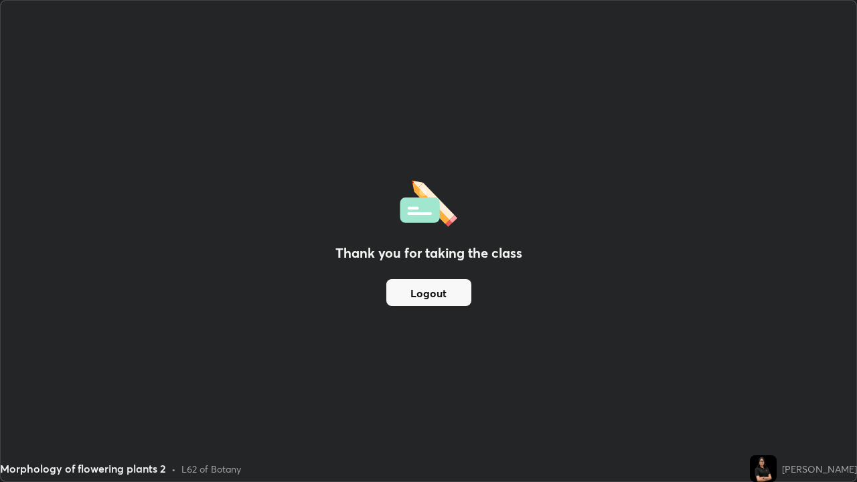 This screenshot has height=482, width=857. I want to click on h2: Thank you for taking the class, so click(428, 253).